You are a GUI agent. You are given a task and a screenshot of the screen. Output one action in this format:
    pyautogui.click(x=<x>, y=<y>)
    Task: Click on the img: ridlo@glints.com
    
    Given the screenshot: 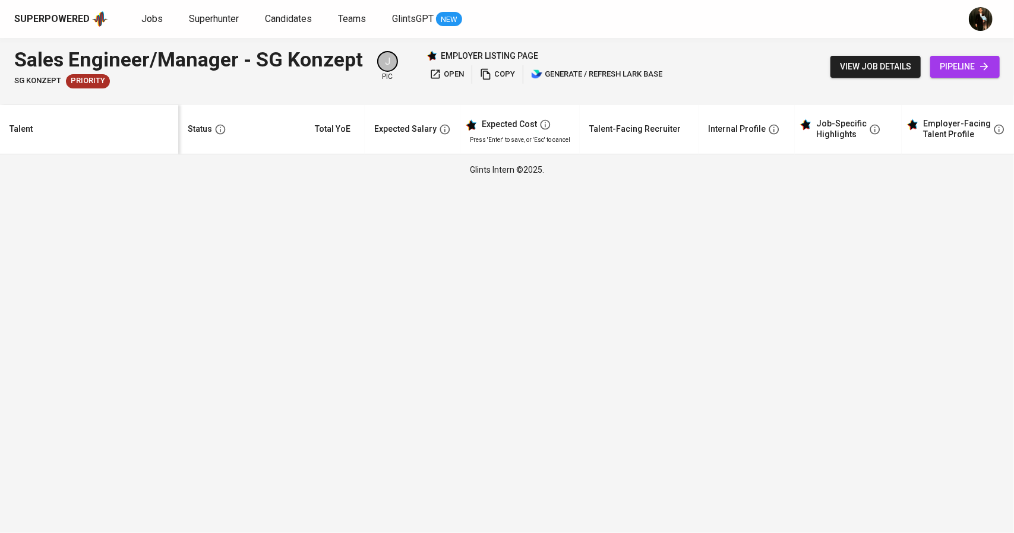 What is the action you would take?
    pyautogui.click(x=980, y=19)
    